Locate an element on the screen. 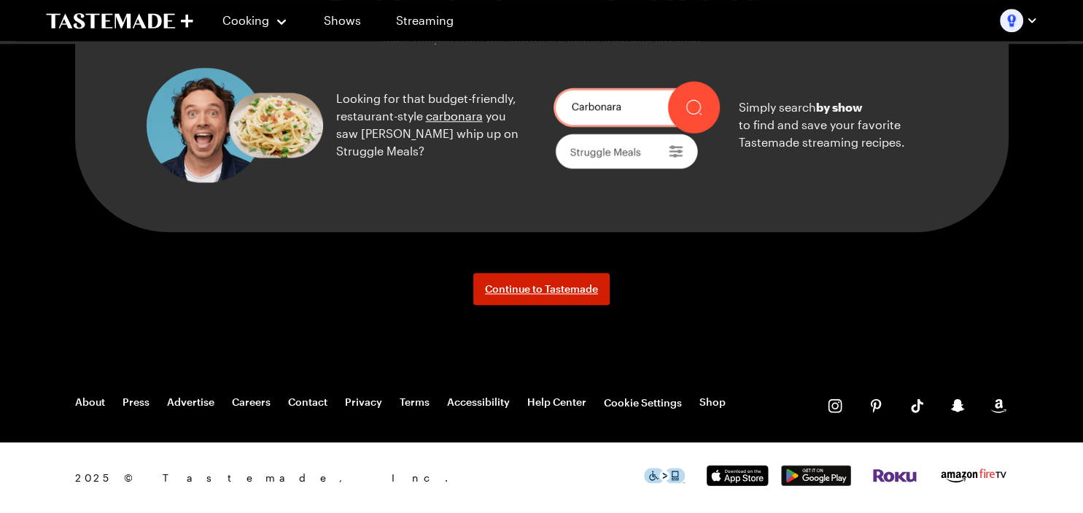  img: Roku is located at coordinates (895, 475).